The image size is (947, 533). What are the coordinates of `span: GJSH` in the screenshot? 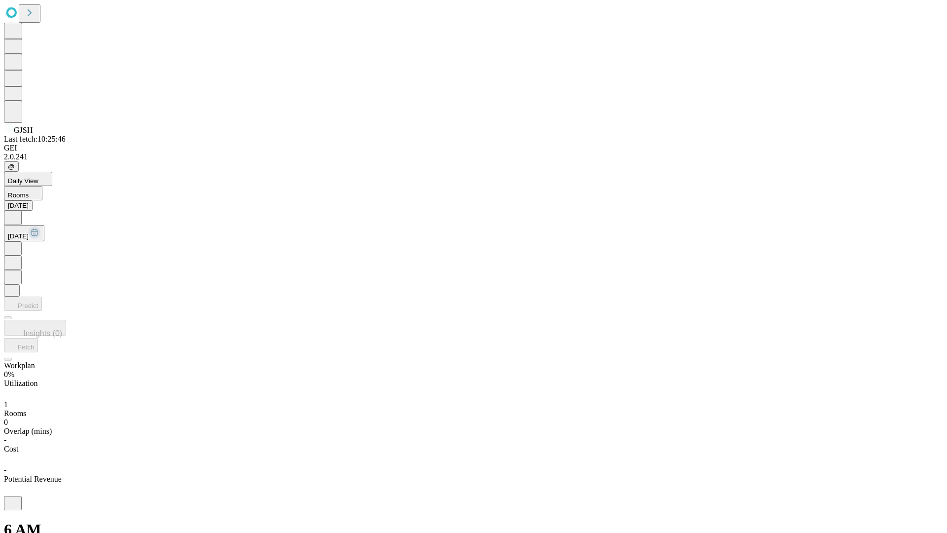 It's located at (23, 130).